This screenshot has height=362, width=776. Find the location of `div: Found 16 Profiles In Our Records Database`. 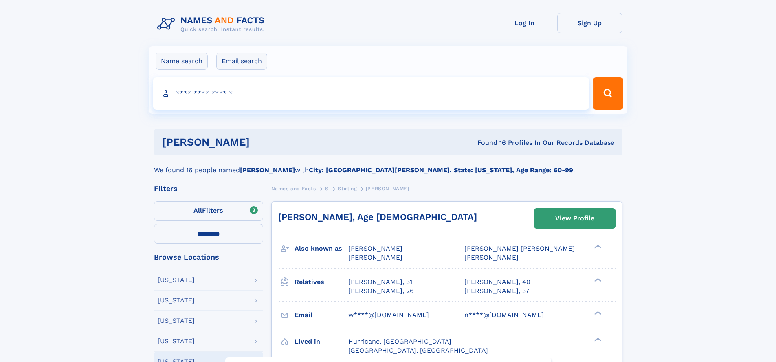

div: Found 16 Profiles In Our Records Database is located at coordinates (489, 143).